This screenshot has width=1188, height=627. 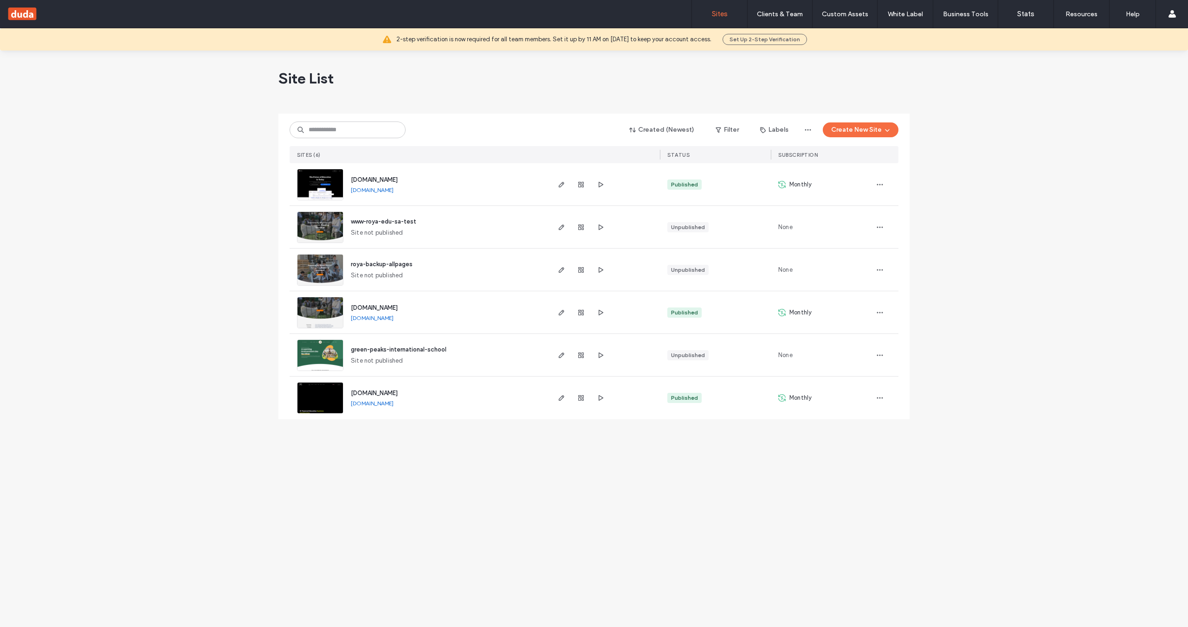 What do you see at coordinates (381, 264) in the screenshot?
I see `a: roya-backup-allpages` at bounding box center [381, 264].